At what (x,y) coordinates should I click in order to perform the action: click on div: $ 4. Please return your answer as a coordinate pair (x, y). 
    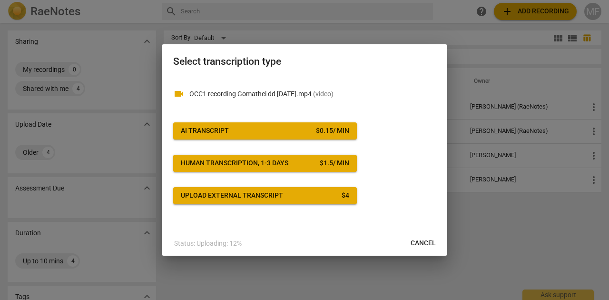
    Looking at the image, I should click on (346, 196).